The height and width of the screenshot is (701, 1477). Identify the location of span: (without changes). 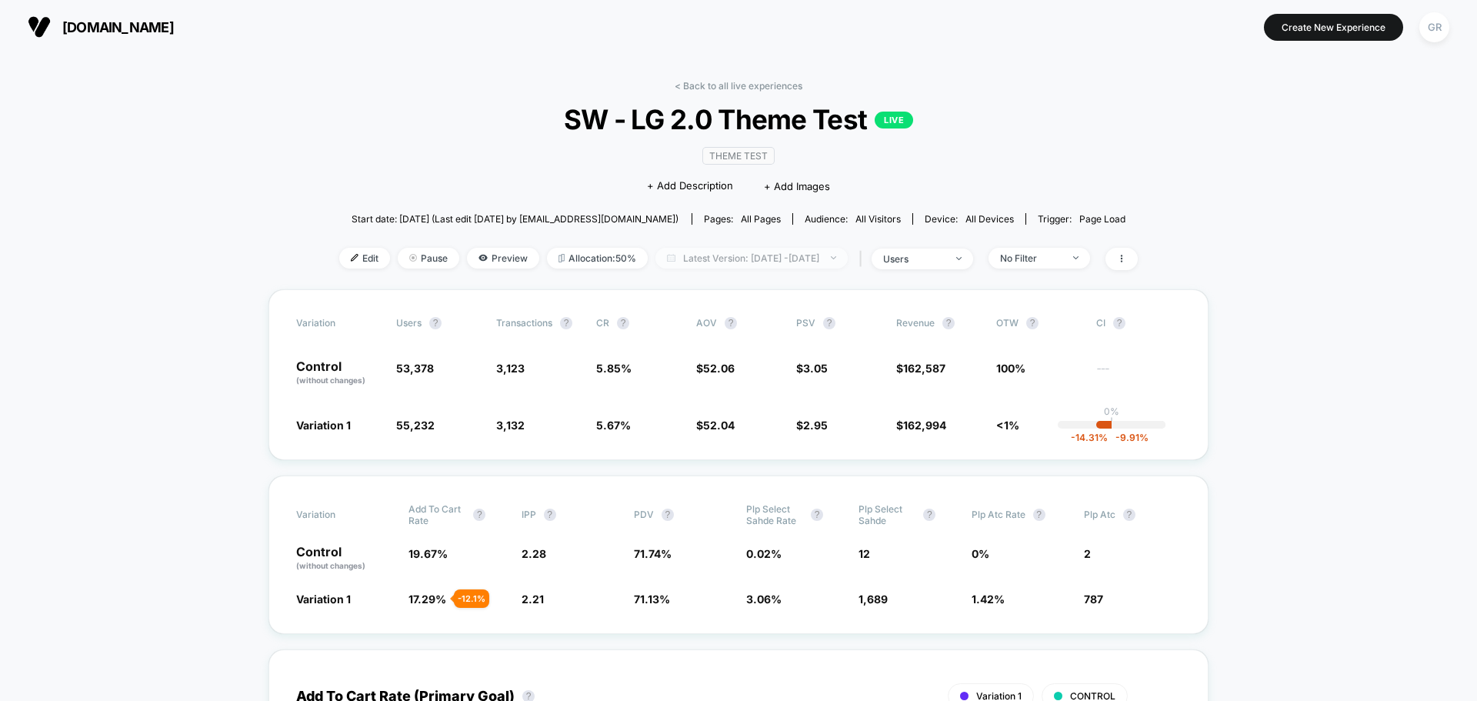
(331, 565).